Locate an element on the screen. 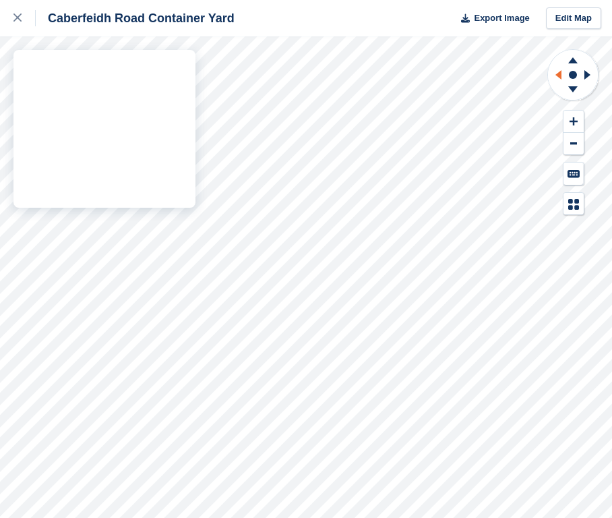 This screenshot has height=518, width=612. span: Export Image is located at coordinates (502, 18).